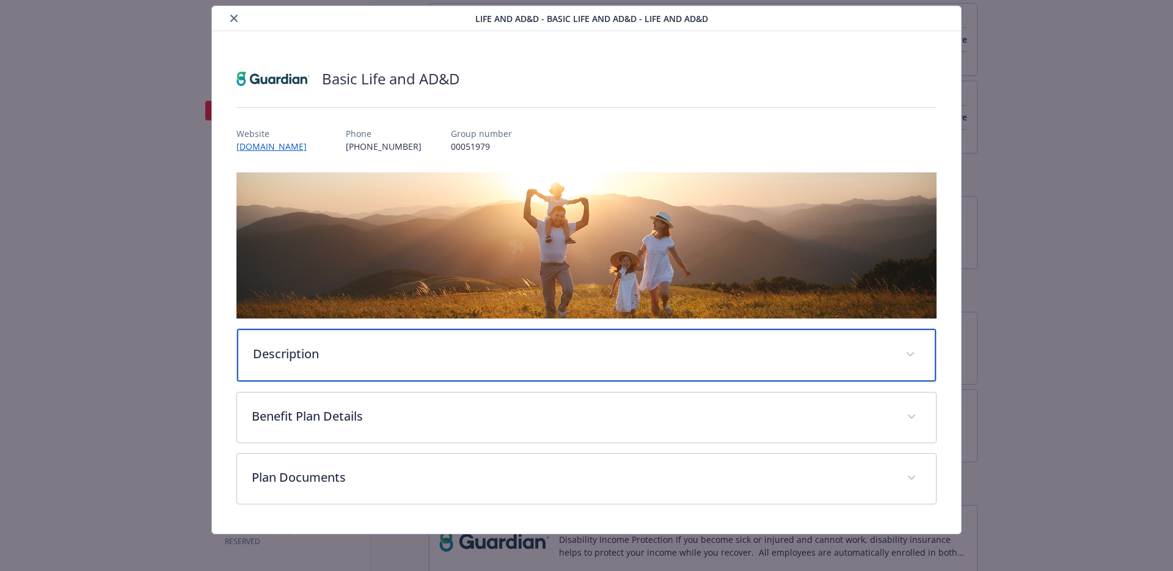  I want to click on div: details for plan Life and AD&D - Basic Life and AD&D - Life and AD&D, so click(587, 269).